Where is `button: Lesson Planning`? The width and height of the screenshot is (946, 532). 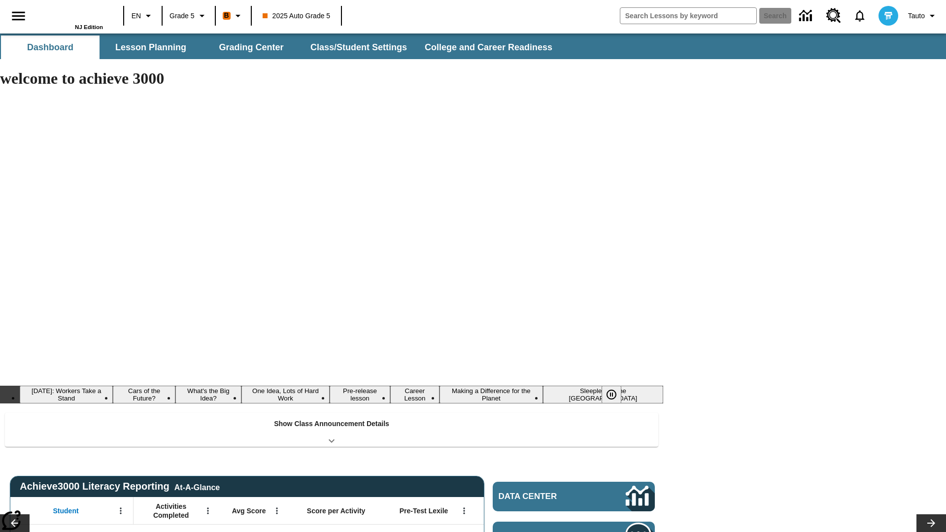 button: Lesson Planning is located at coordinates (151, 47).